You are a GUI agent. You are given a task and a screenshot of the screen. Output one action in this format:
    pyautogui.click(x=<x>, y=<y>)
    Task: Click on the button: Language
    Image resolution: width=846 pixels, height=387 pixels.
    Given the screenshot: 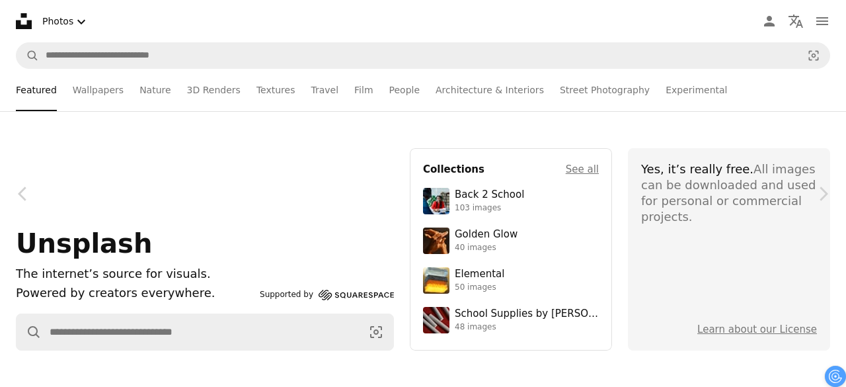 What is the action you would take?
    pyautogui.click(x=796, y=21)
    